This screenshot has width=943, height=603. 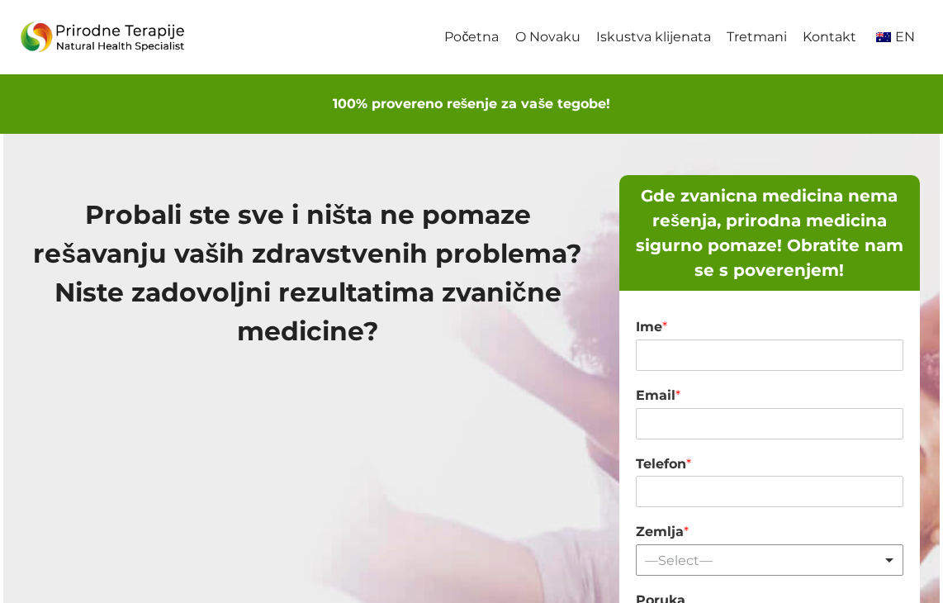 I want to click on h5: Gde zvanicna medicina nema rešenja, prirodna medicina sigurno pomaze! Obratite nam se s poverenjem!, so click(x=769, y=233).